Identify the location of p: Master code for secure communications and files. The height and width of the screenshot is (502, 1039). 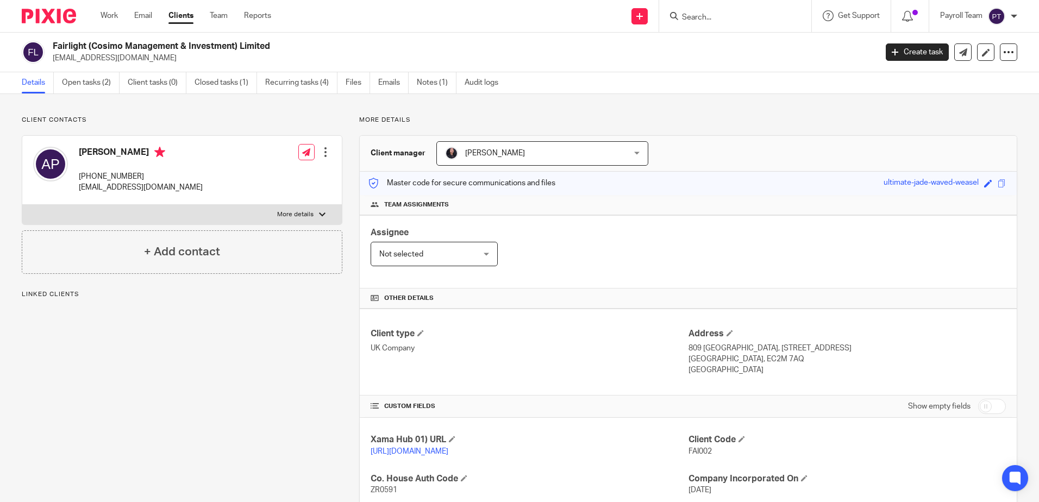
(461, 183).